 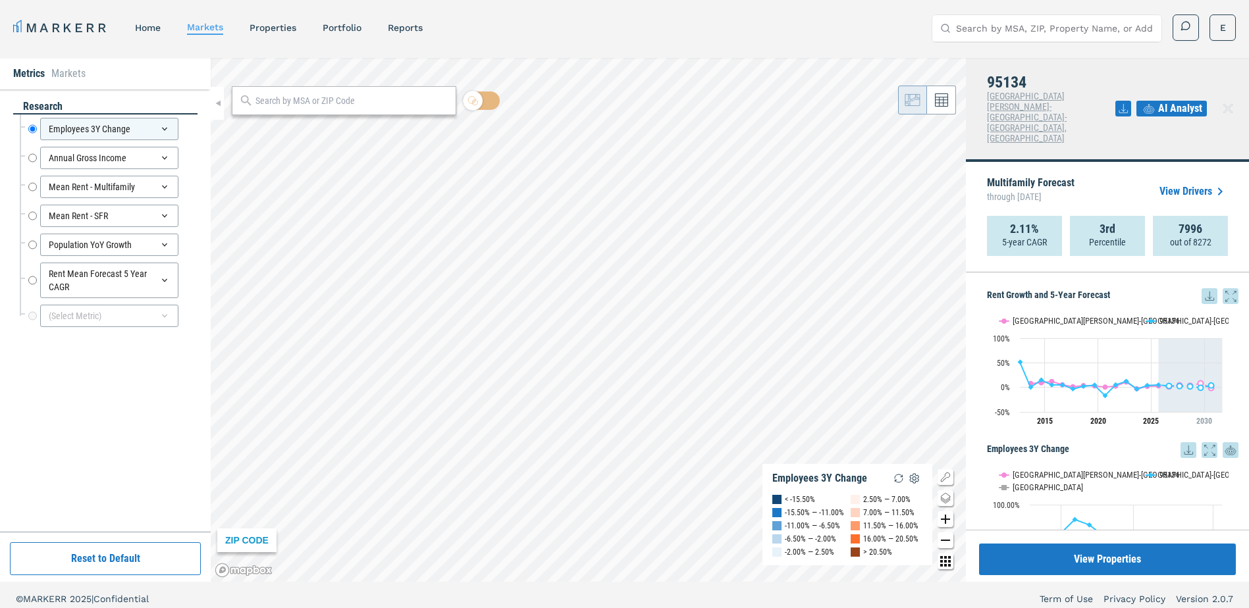 I want to click on div: < -15.50%, so click(x=800, y=500).